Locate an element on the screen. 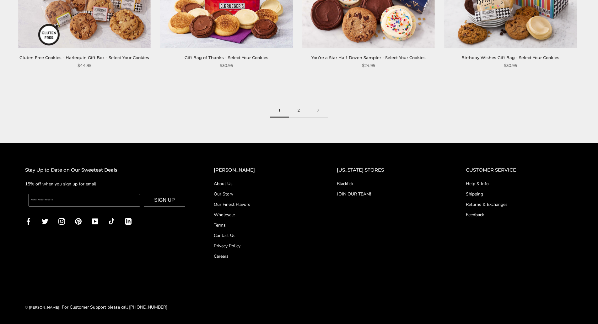  a: Pinterest is located at coordinates (78, 221).